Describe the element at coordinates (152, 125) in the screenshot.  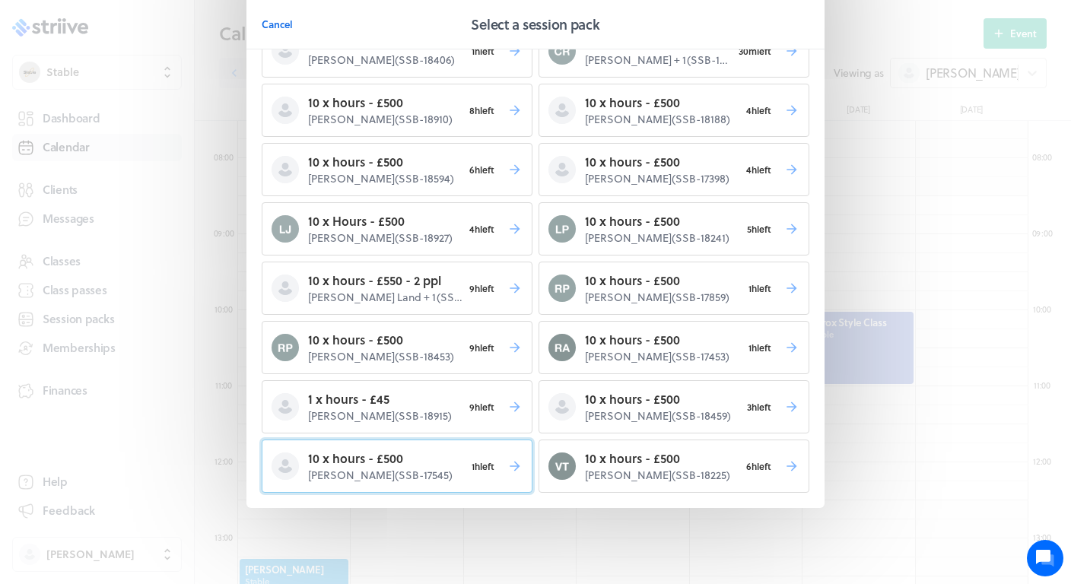
I see `h2: We're here to help. Ask us anything!` at that location.